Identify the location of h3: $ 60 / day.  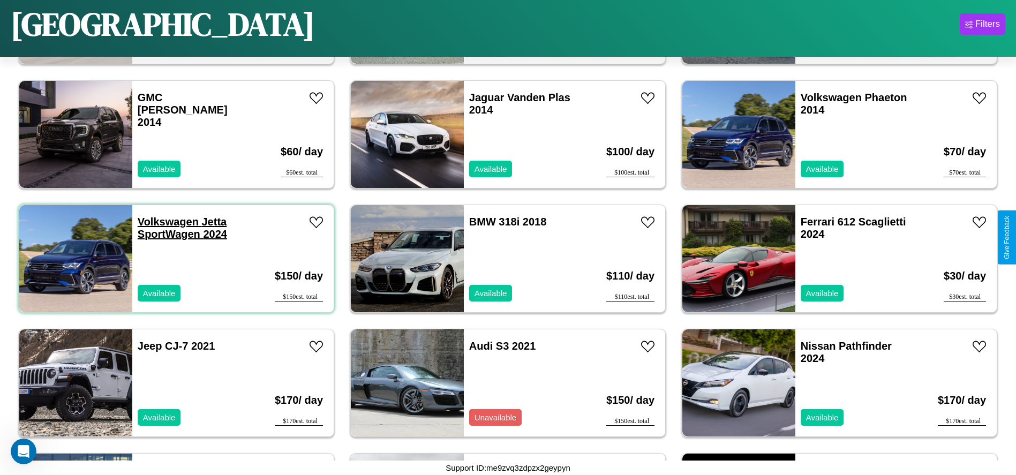
(301, 152).